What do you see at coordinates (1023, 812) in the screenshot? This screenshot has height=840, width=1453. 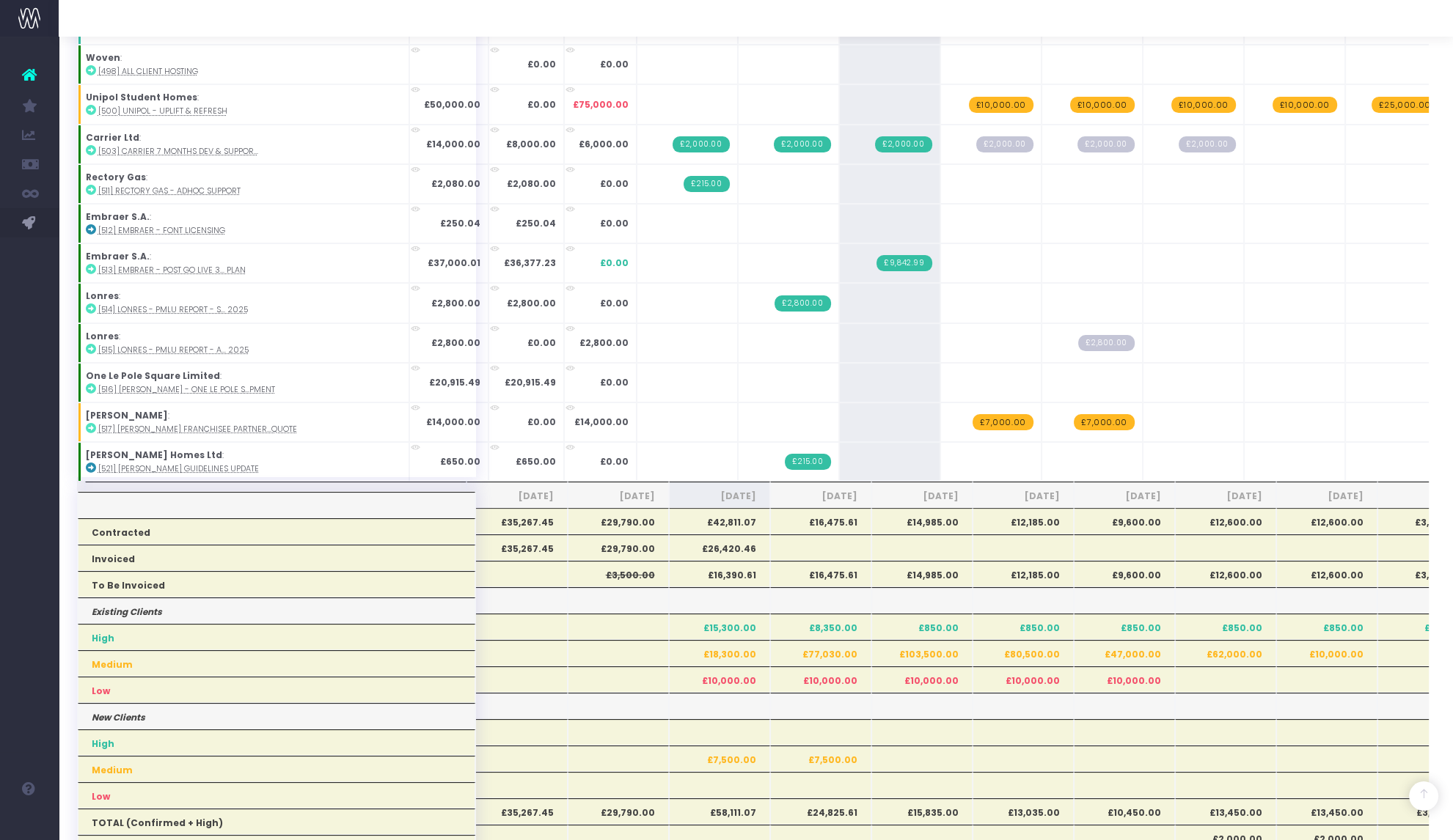 I see `th: £13,035.00` at bounding box center [1023, 812].